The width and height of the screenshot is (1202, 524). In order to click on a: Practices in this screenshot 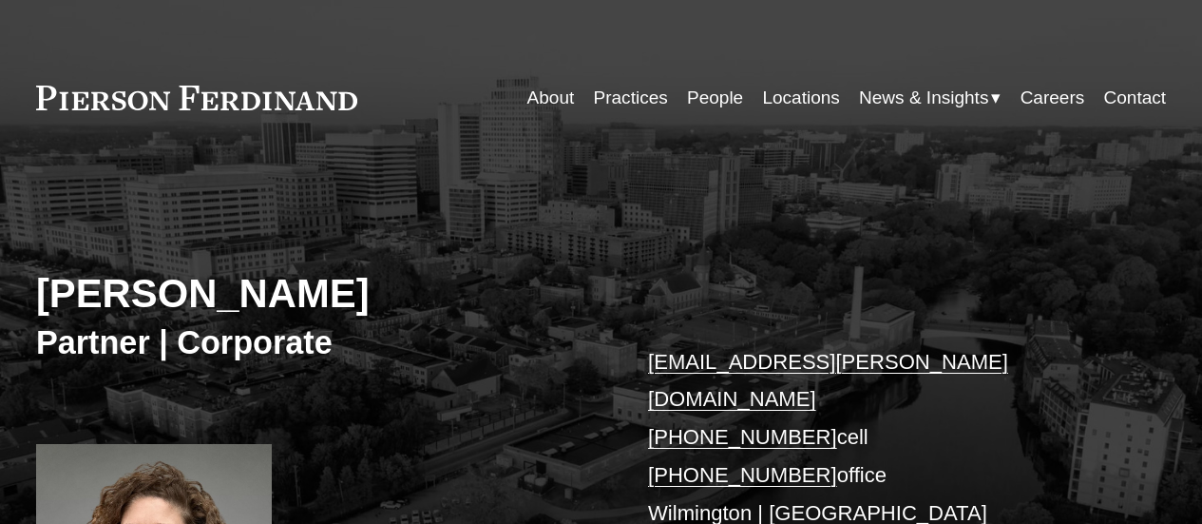, I will do `click(631, 98)`.